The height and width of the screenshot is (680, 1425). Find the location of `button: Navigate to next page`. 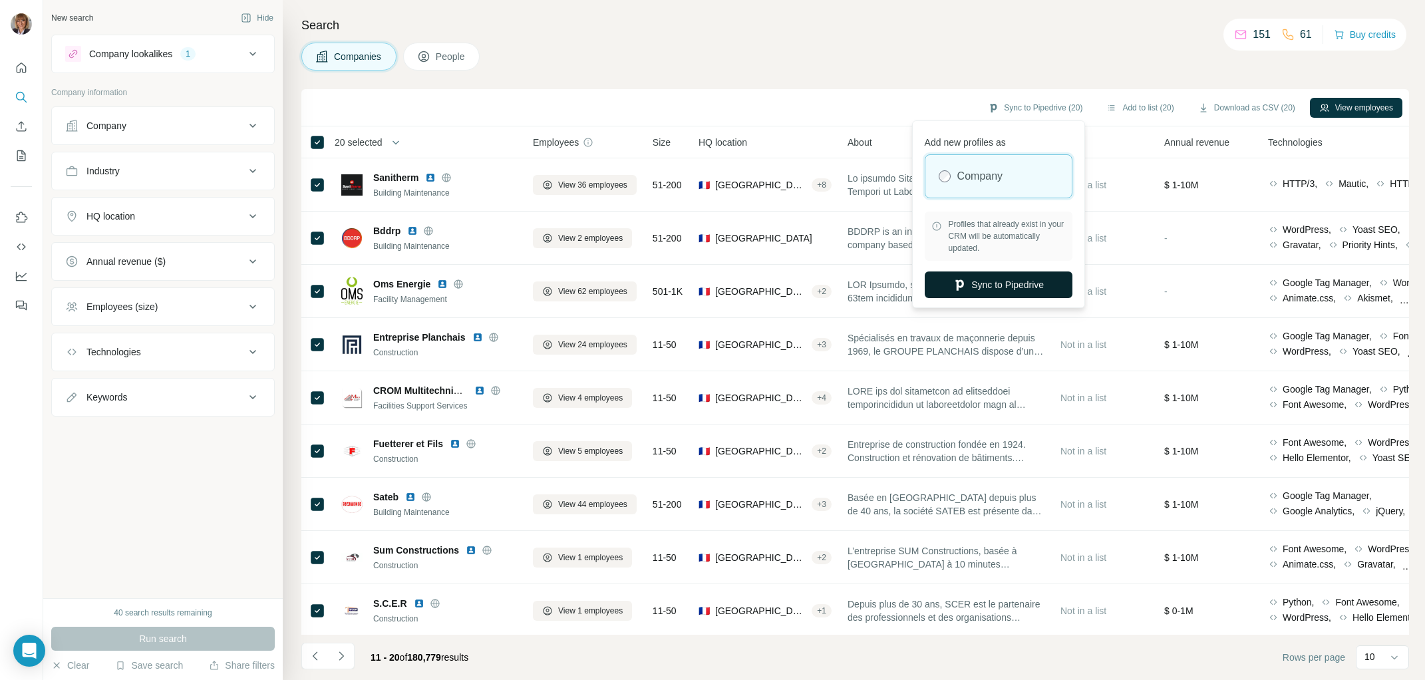

button: Navigate to next page is located at coordinates (341, 656).